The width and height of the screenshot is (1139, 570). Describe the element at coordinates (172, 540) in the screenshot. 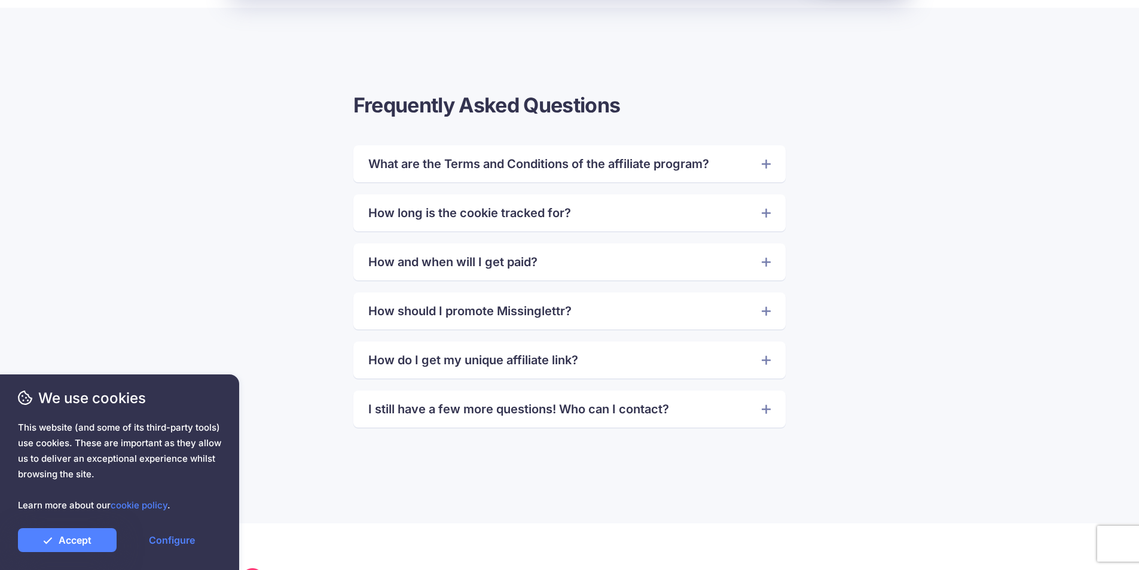

I see `a: Configure` at that location.